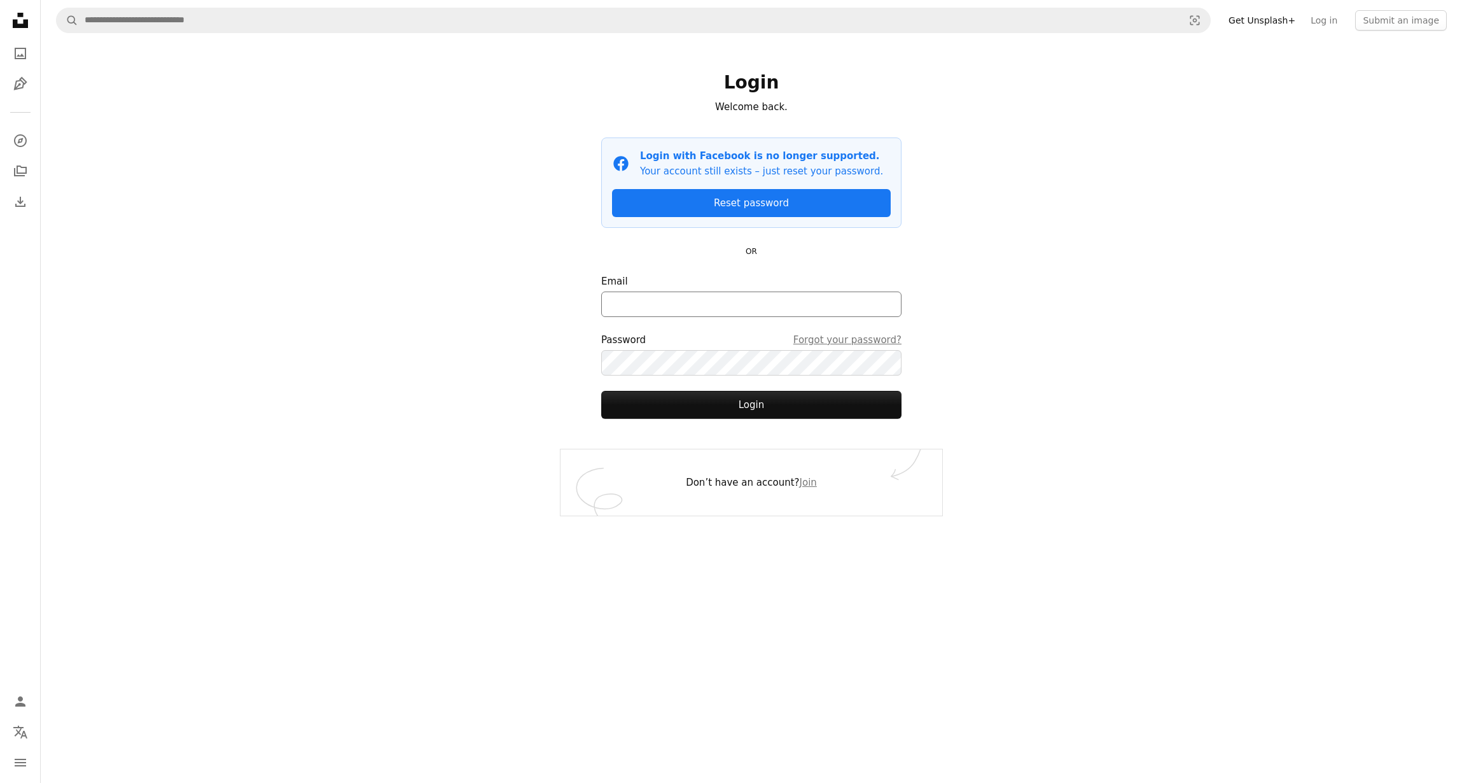  I want to click on form: Find visuals sitewide, so click(633, 20).